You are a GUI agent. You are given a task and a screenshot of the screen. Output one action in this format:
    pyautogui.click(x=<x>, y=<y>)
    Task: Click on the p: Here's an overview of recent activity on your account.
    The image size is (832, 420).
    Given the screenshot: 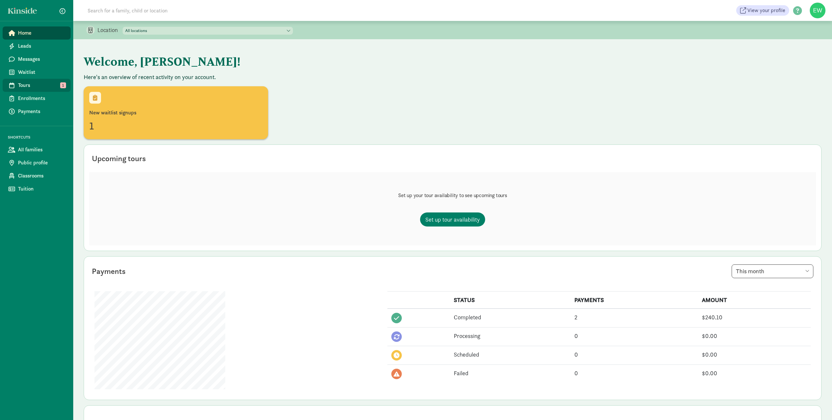 What is the action you would take?
    pyautogui.click(x=452, y=77)
    